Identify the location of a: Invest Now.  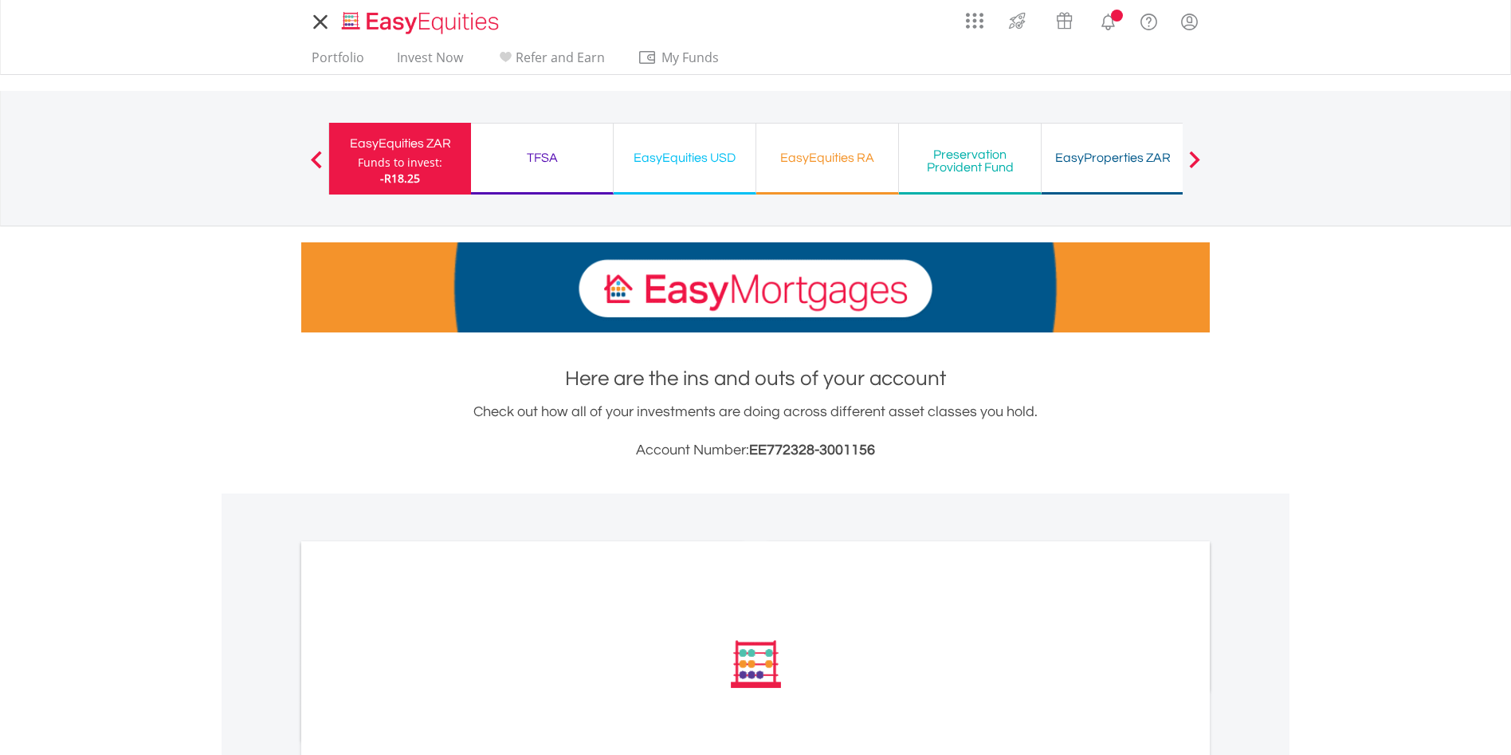
(430, 61).